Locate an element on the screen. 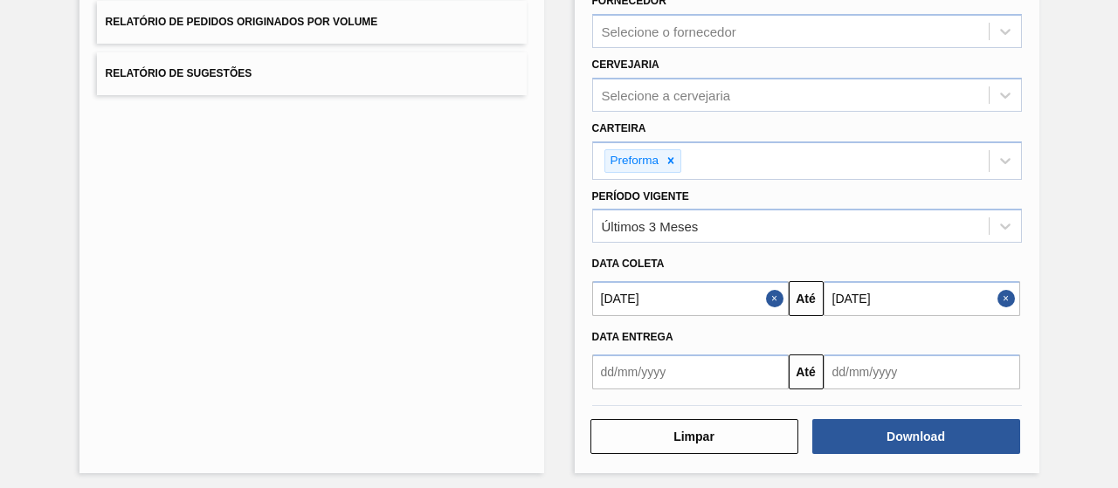  label: Carteira is located at coordinates (619, 128).